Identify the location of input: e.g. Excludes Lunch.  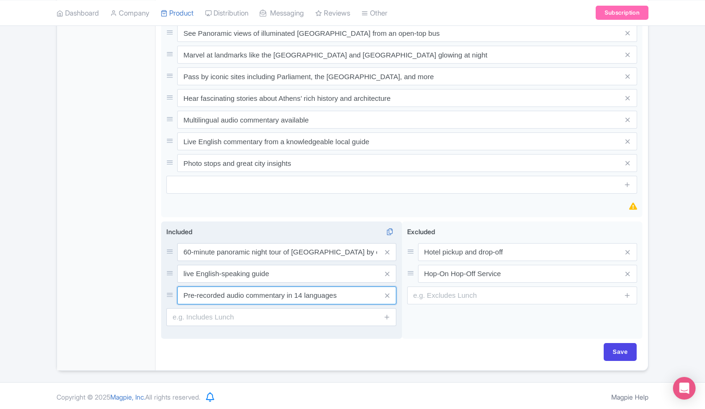
(522, 295).